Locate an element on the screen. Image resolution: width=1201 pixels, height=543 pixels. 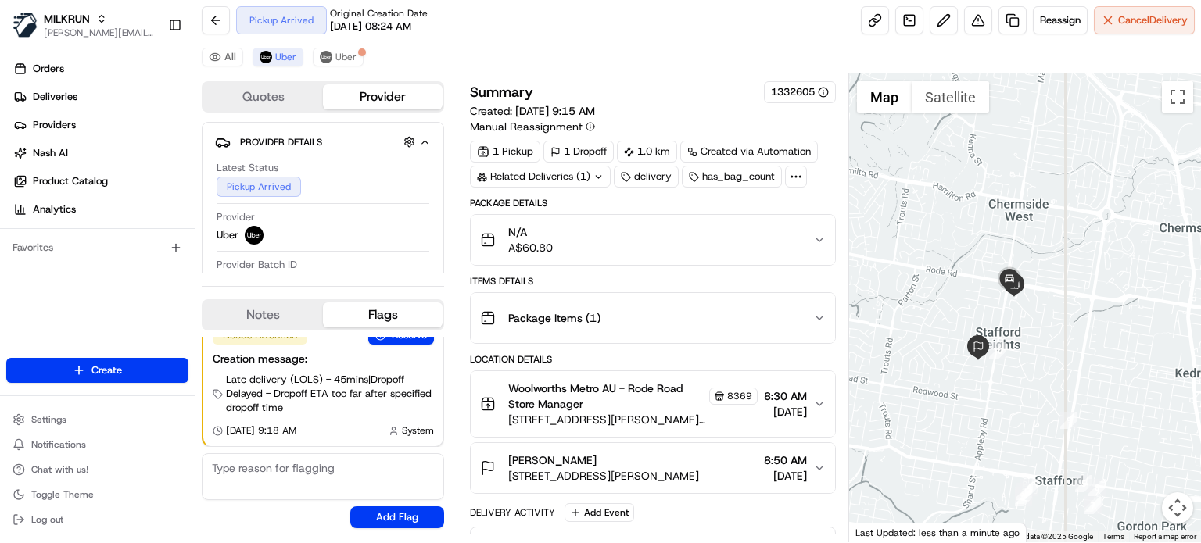
button: Toggle fullscreen view is located at coordinates (1177, 97).